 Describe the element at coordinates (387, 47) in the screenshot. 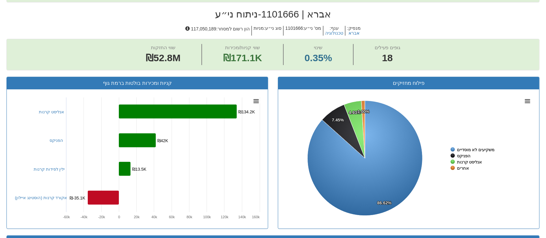

I see `span: גופים פעילים` at that location.